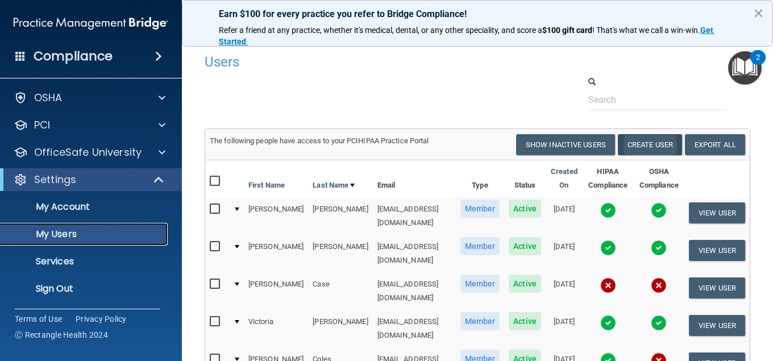 The width and height of the screenshot is (773, 361). Describe the element at coordinates (38, 319) in the screenshot. I see `a: Terms of Use` at that location.